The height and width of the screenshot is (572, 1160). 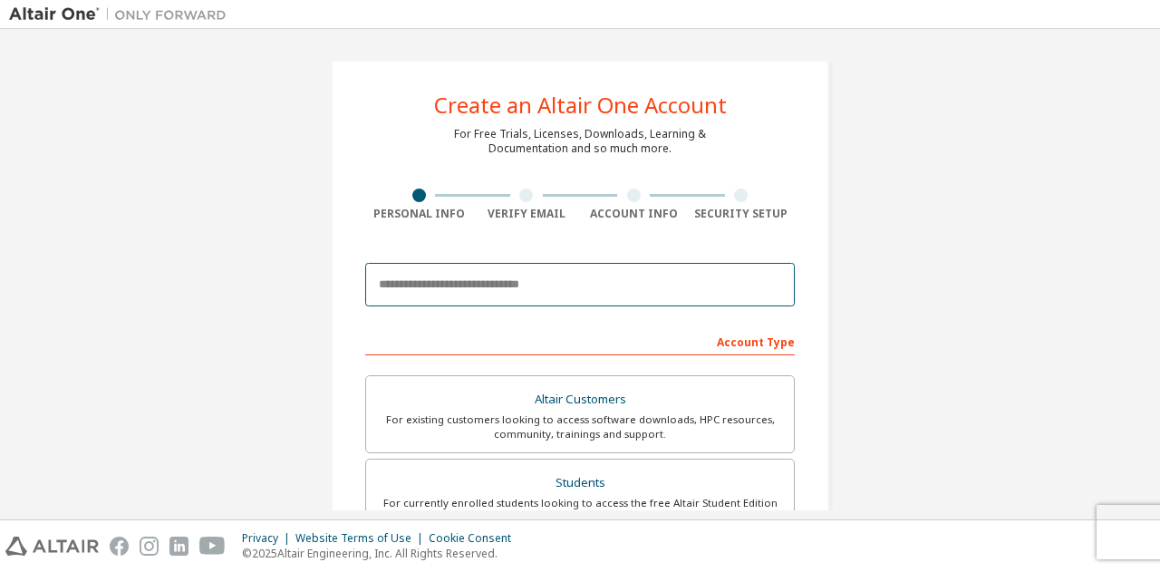 What do you see at coordinates (580, 105) in the screenshot?
I see `div: Create an Altair One Account` at bounding box center [580, 105].